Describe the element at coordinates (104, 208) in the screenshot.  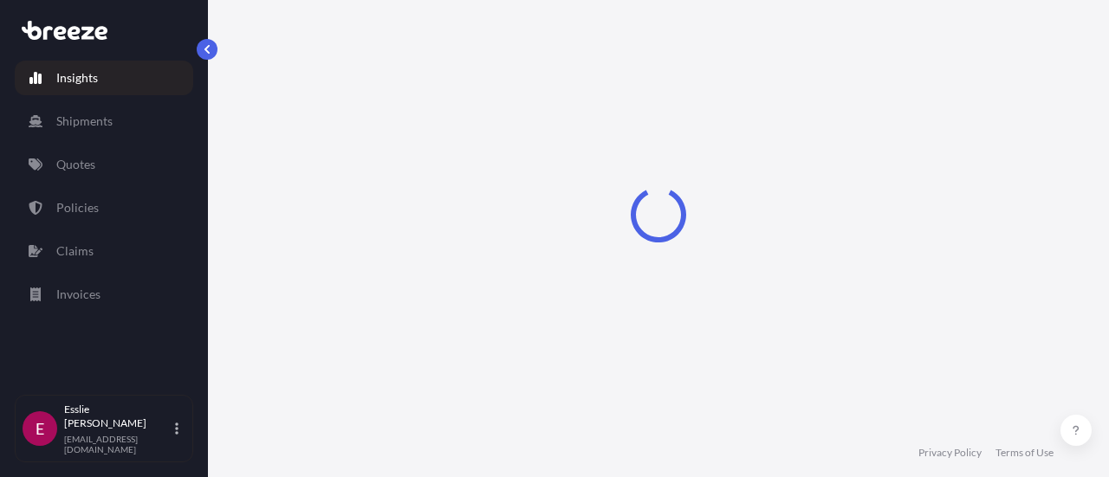
I see `a: Policies` at that location.